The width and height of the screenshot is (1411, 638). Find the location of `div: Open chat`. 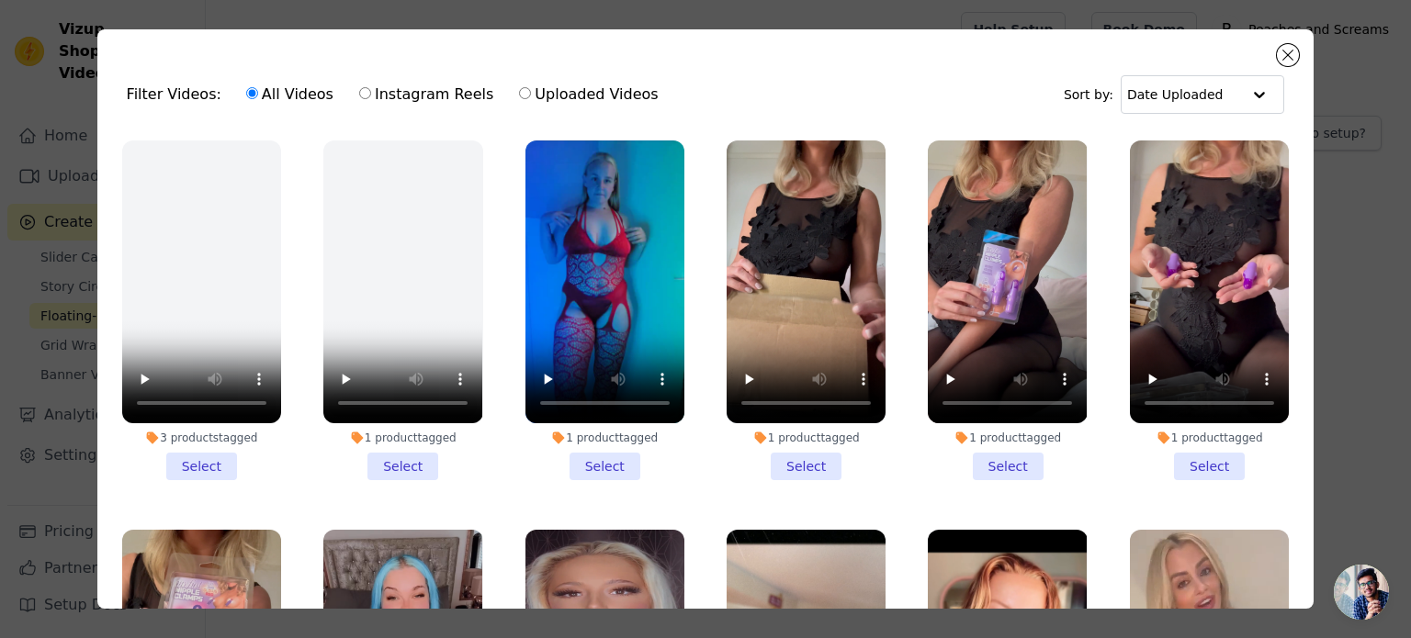

div: Open chat is located at coordinates (1361, 592).